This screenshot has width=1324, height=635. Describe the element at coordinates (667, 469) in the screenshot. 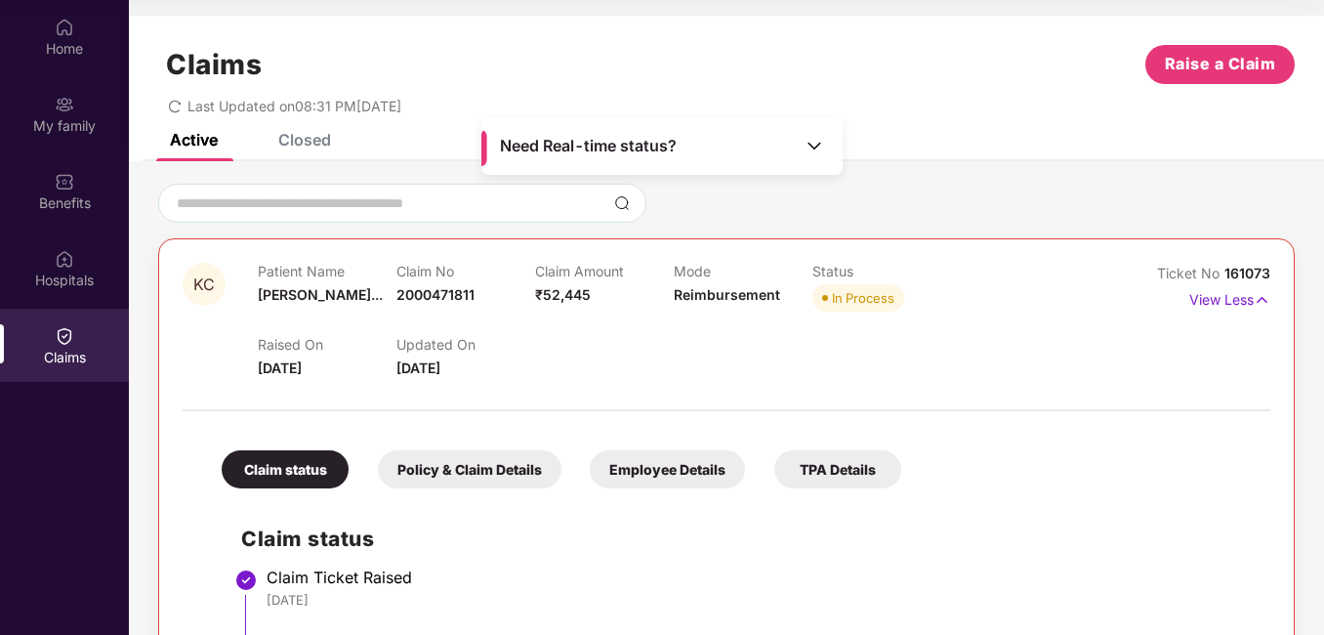

I see `div: Employee Details` at that location.